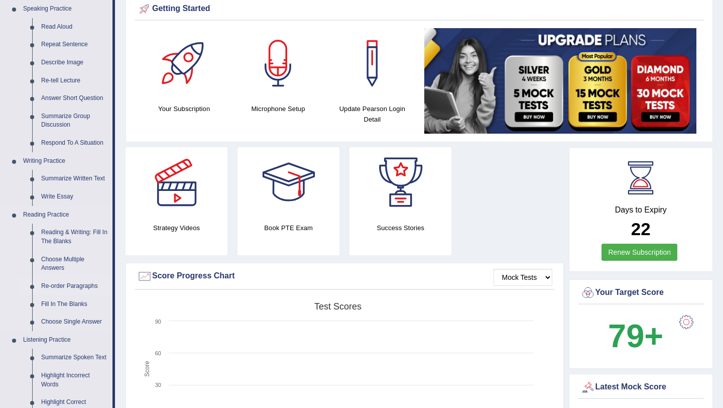 This screenshot has width=723, height=408. What do you see at coordinates (636, 335) in the screenshot?
I see `b: 79+` at bounding box center [636, 335].